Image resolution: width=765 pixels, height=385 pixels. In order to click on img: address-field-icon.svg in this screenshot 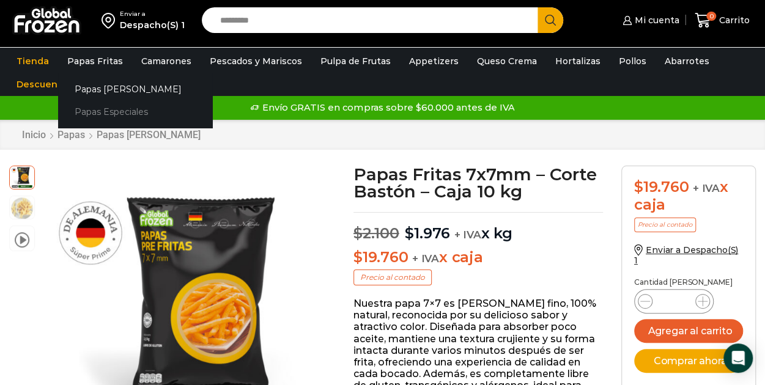, I will do `click(111, 20)`.